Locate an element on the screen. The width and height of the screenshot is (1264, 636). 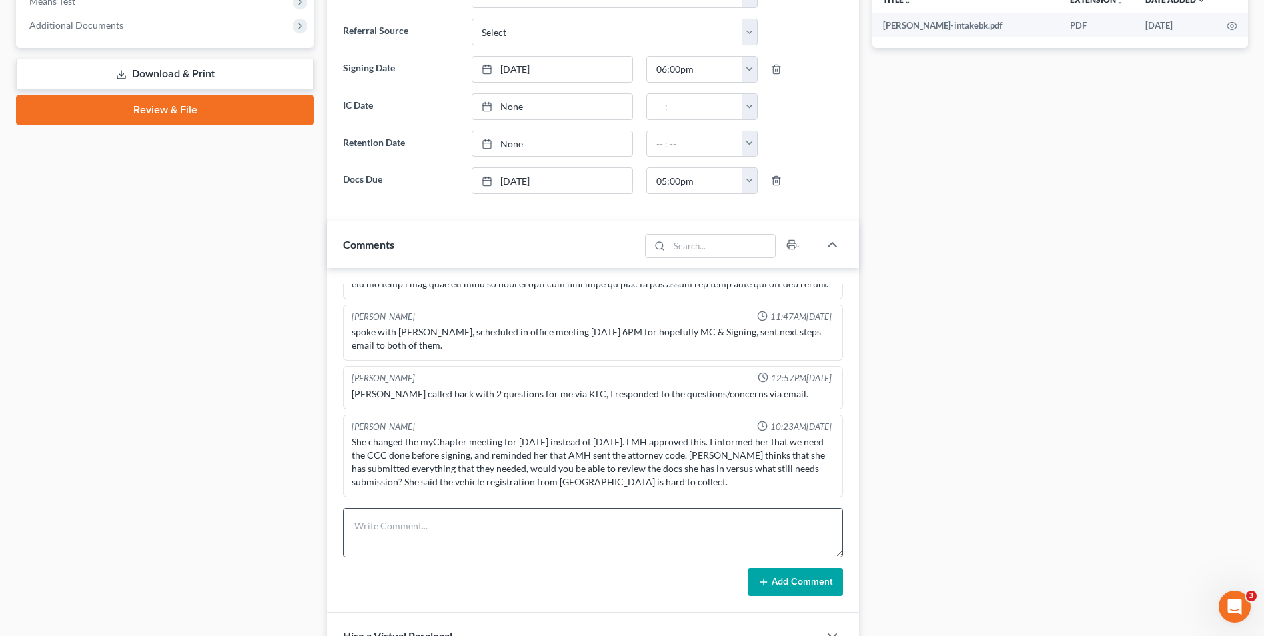
button: Add Comment is located at coordinates (795, 582).